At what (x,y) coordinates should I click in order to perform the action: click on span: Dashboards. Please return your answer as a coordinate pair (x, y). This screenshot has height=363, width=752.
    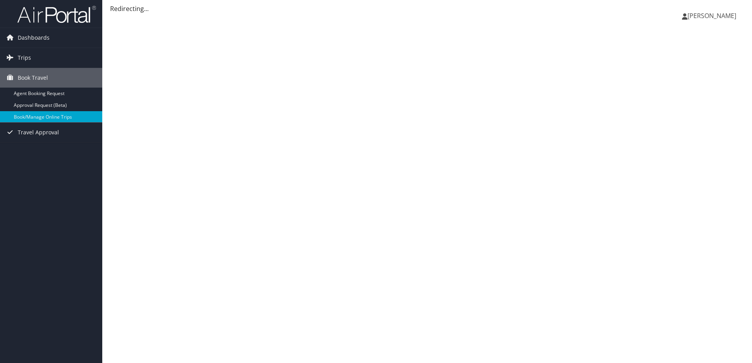
    Looking at the image, I should click on (33, 38).